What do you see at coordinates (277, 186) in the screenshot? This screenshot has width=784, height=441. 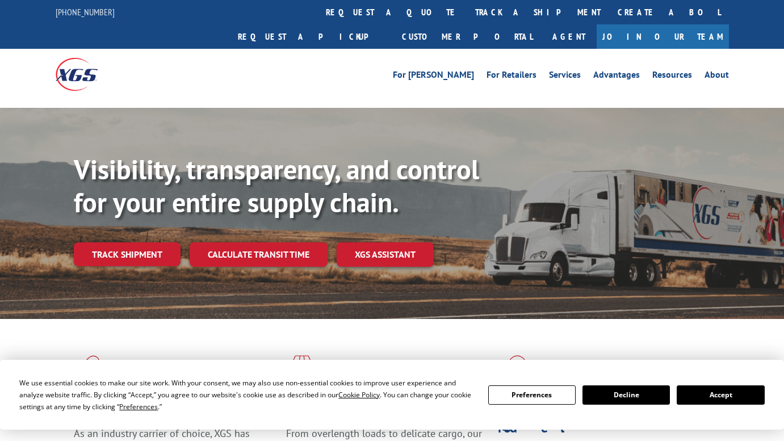 I see `b: Visibility, transparency, and control for your entire supply chain.` at bounding box center [277, 186].